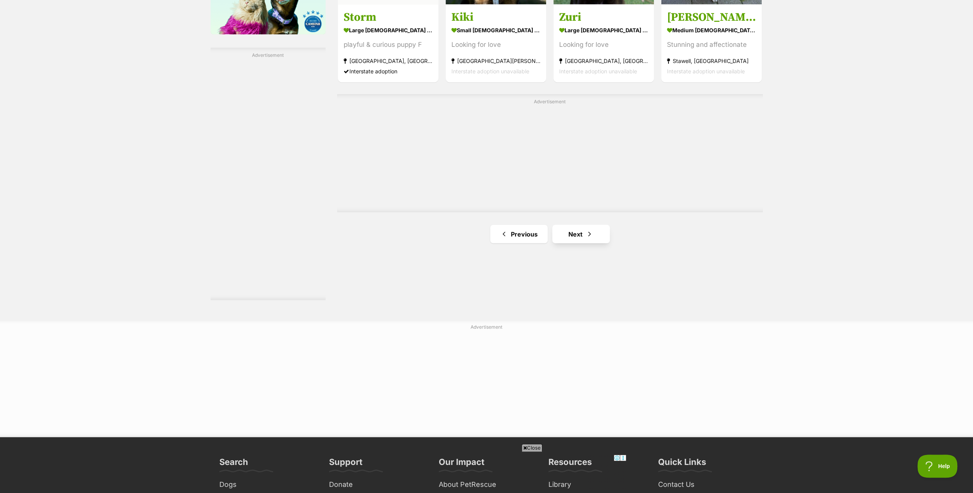  I want to click on h3: Support, so click(346, 464).